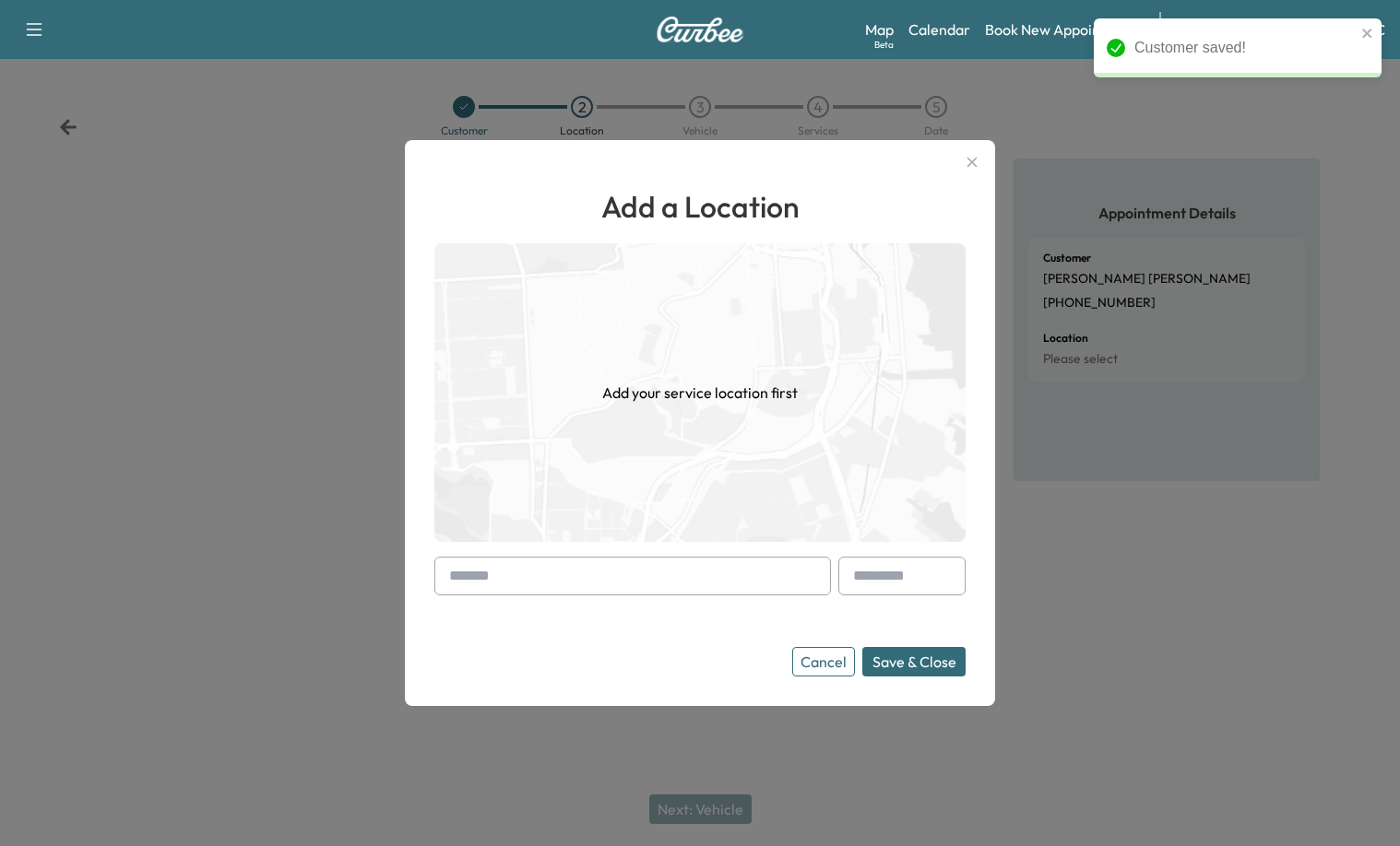 This screenshot has height=846, width=1400. Describe the element at coordinates (883, 44) in the screenshot. I see `div: Beta` at that location.